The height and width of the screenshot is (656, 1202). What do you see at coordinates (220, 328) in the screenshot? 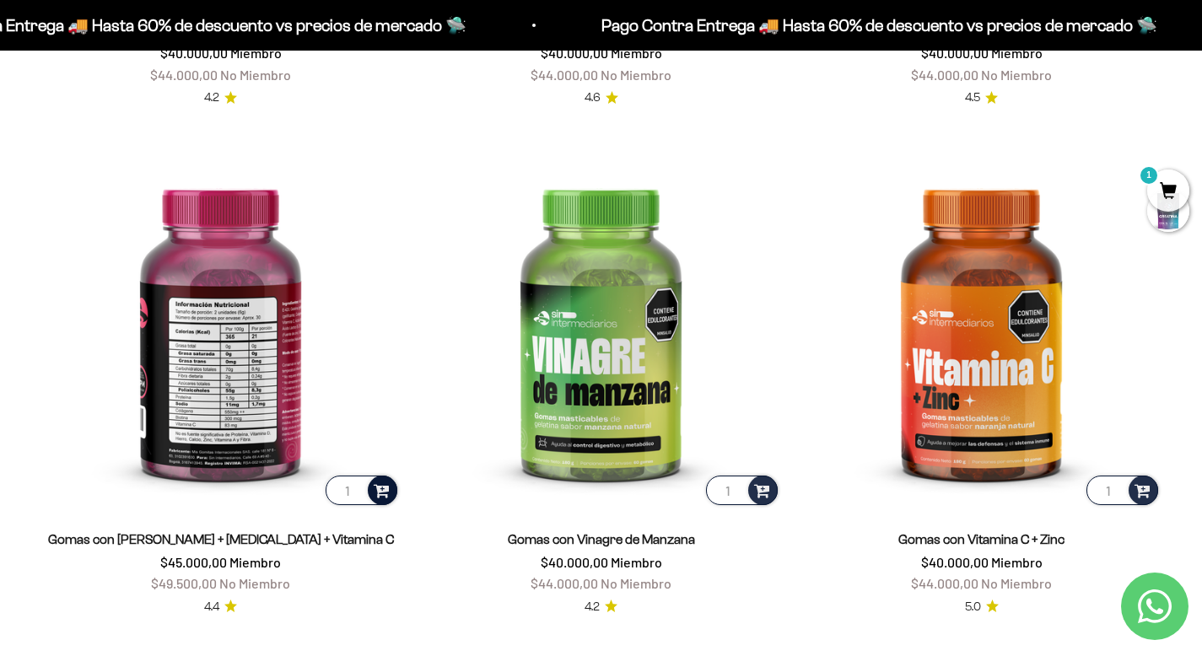
I see `img: Gomas con Colageno + Biotina + Vitamina C` at bounding box center [220, 328].